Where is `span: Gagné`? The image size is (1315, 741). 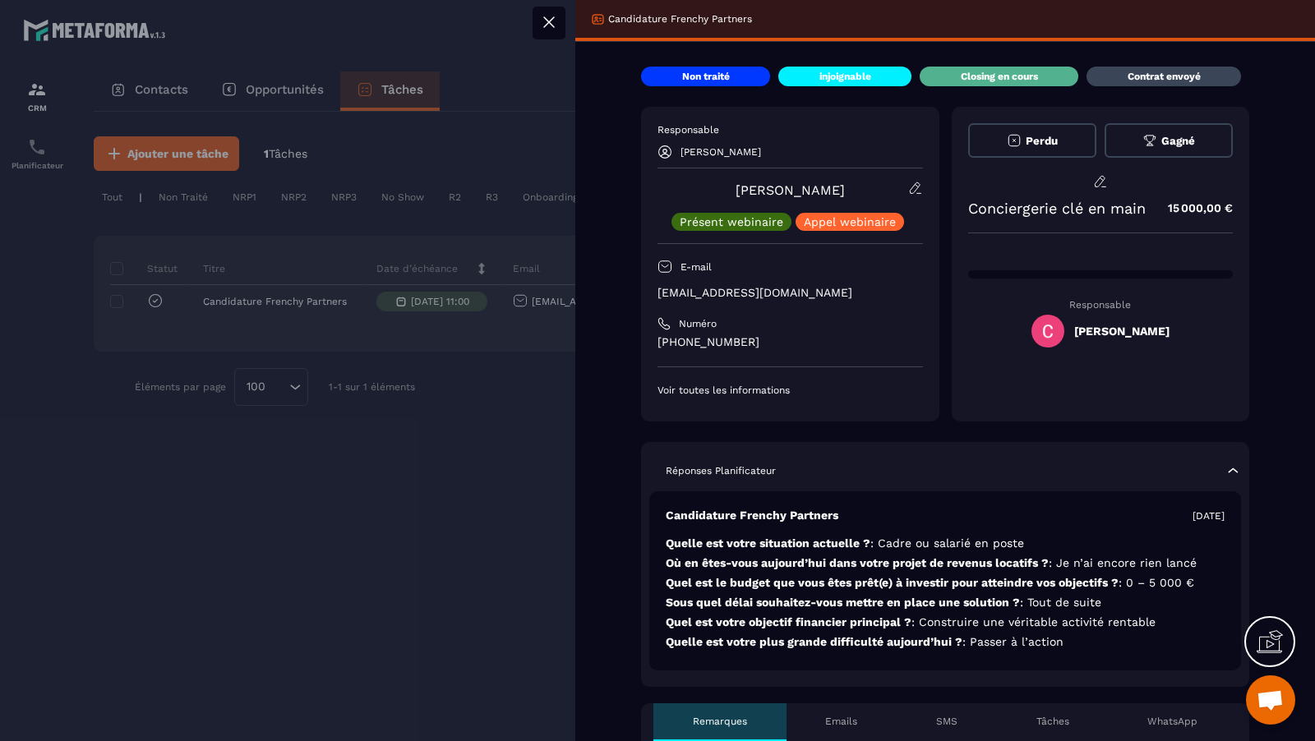 span: Gagné is located at coordinates (1178, 141).